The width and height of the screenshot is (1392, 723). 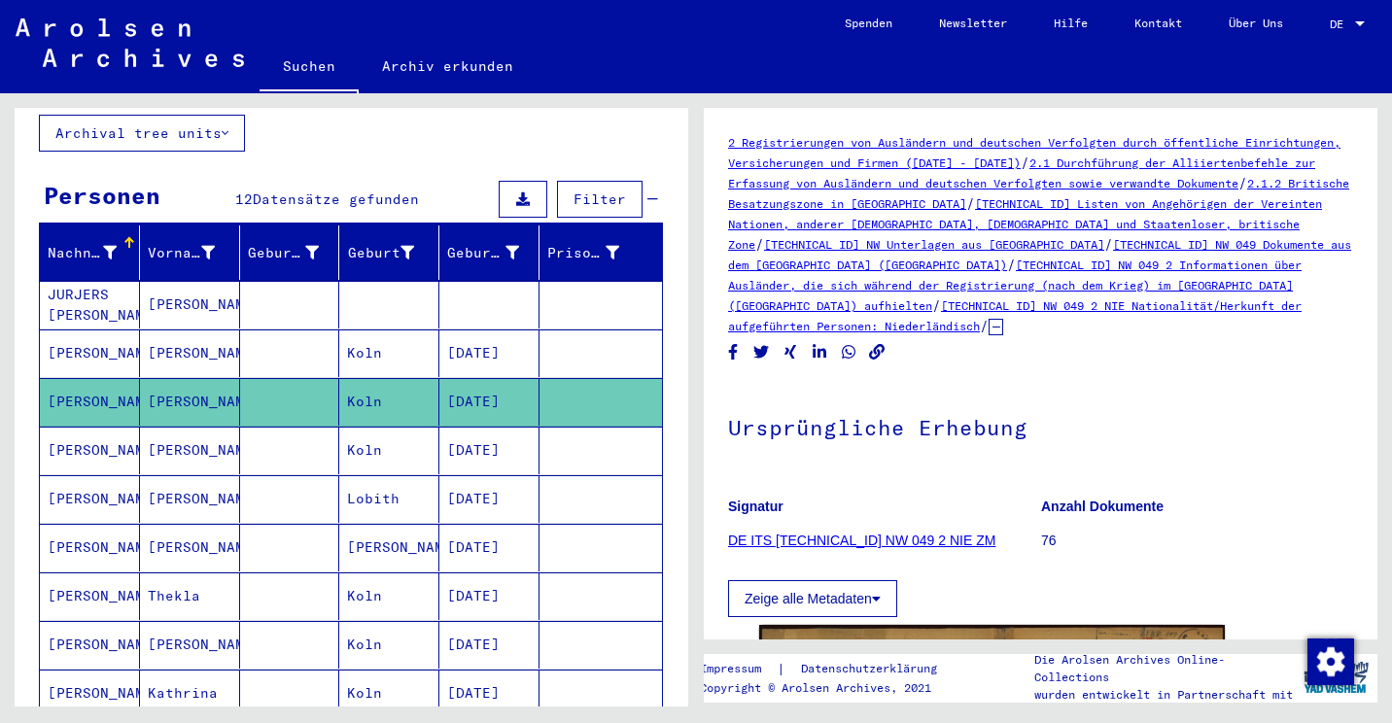 What do you see at coordinates (790, 352) in the screenshot?
I see `button: Share on Xing` at bounding box center [790, 352].